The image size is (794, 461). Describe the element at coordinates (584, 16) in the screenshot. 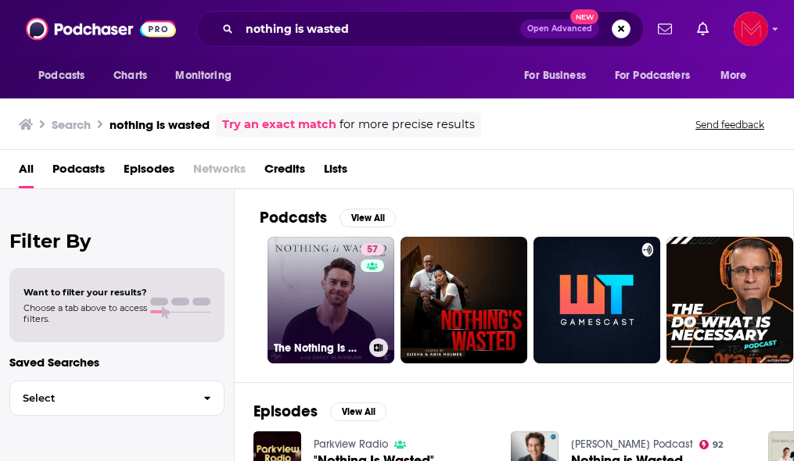

I see `span: New` at that location.